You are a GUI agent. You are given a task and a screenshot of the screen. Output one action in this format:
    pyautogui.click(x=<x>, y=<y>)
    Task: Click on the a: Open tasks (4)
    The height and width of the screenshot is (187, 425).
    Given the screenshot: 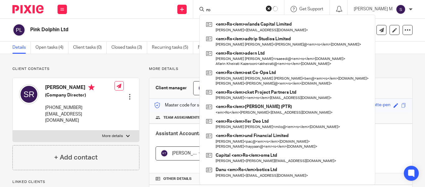 What is the action you would take?
    pyautogui.click(x=52, y=47)
    